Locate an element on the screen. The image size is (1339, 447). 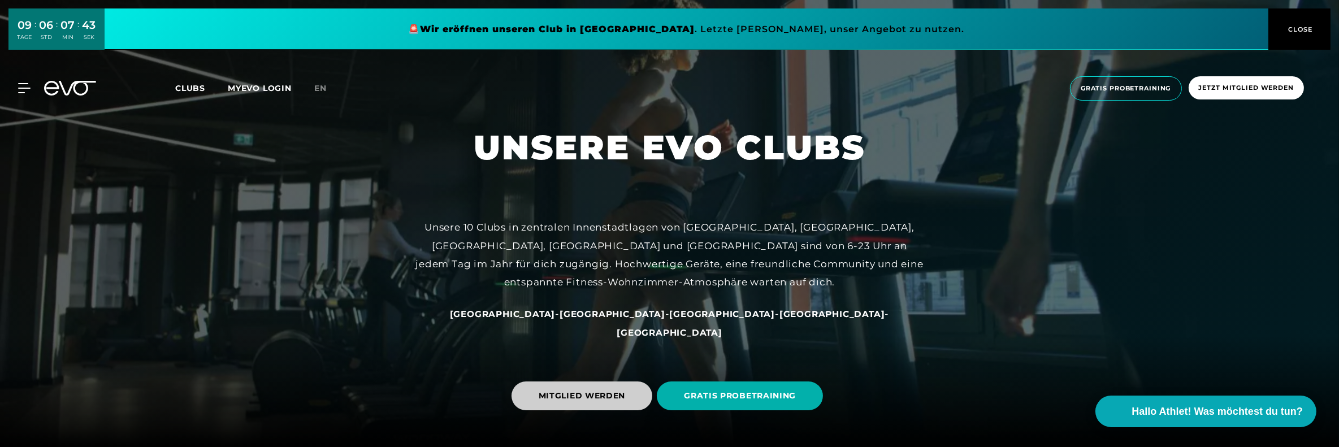
h1: UNSERE EVO CLUBS is located at coordinates (669, 148).